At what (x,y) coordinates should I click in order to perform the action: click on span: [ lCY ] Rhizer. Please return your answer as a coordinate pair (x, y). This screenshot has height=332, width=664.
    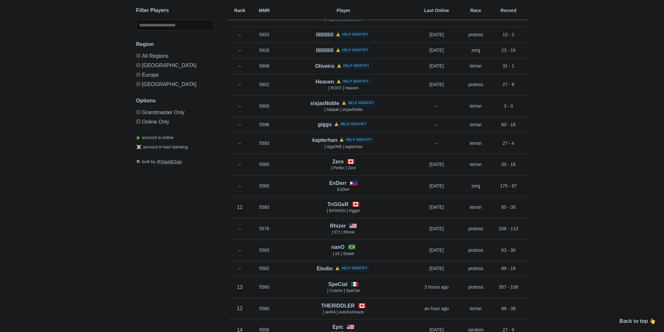
    Looking at the image, I should click on (343, 233).